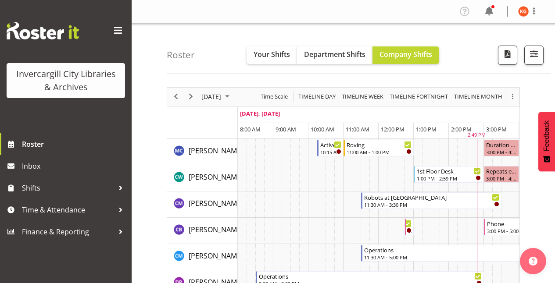 This screenshot has height=283, width=555. Describe the element at coordinates (520, 231) in the screenshot. I see `div: 3:00 PM - 5:00 PM` at that location.